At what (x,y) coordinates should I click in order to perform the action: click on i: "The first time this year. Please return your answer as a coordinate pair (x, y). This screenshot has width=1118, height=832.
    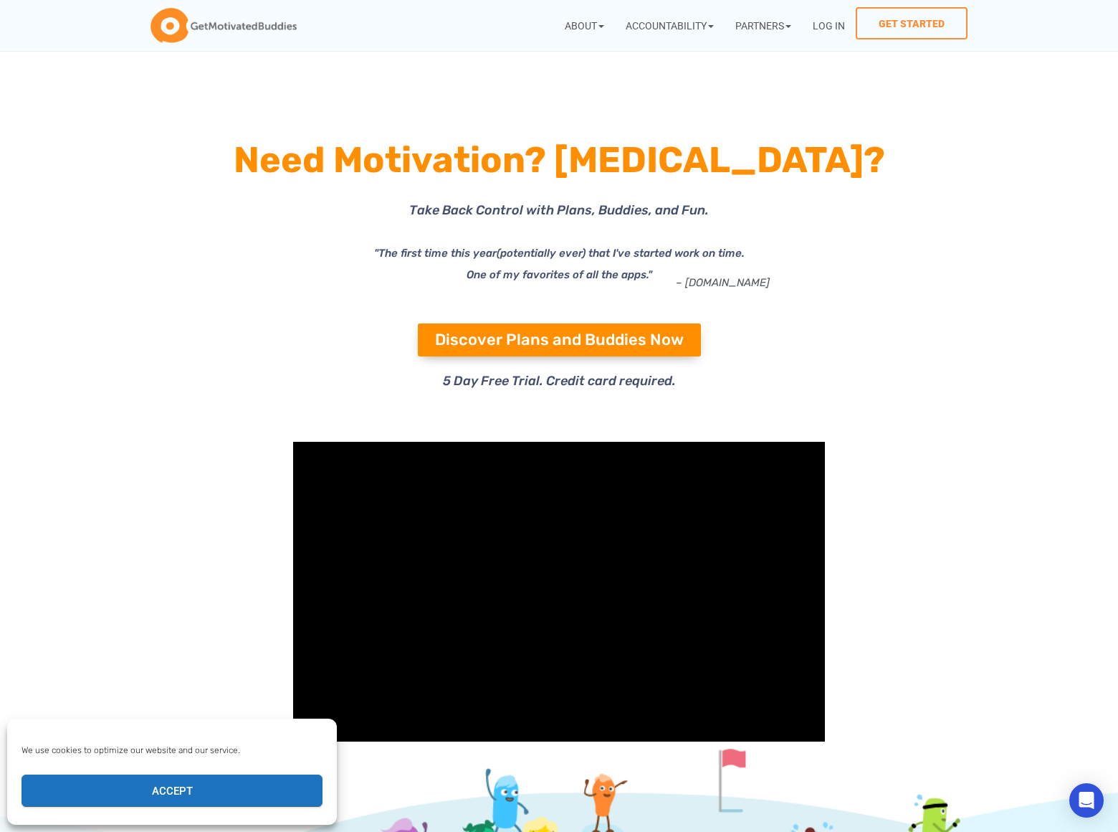
    Looking at the image, I should click on (435, 253).